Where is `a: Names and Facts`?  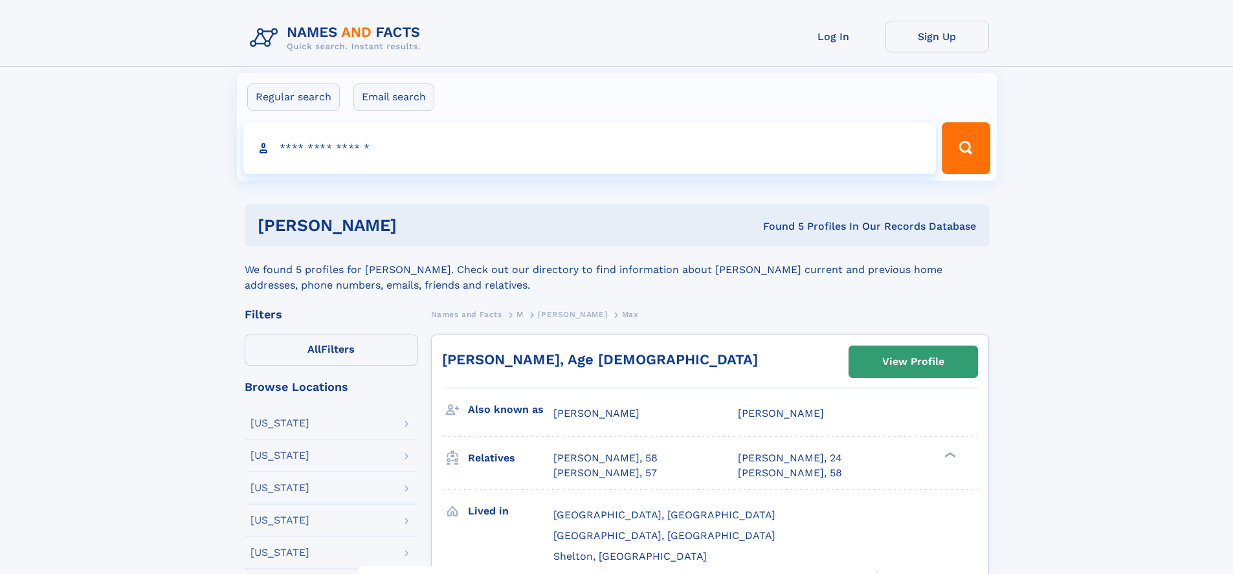
a: Names and Facts is located at coordinates (466, 314).